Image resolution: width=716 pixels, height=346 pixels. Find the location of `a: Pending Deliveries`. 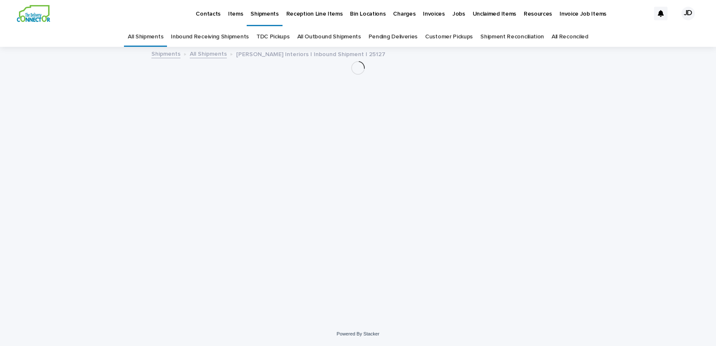

a: Pending Deliveries is located at coordinates (393, 37).